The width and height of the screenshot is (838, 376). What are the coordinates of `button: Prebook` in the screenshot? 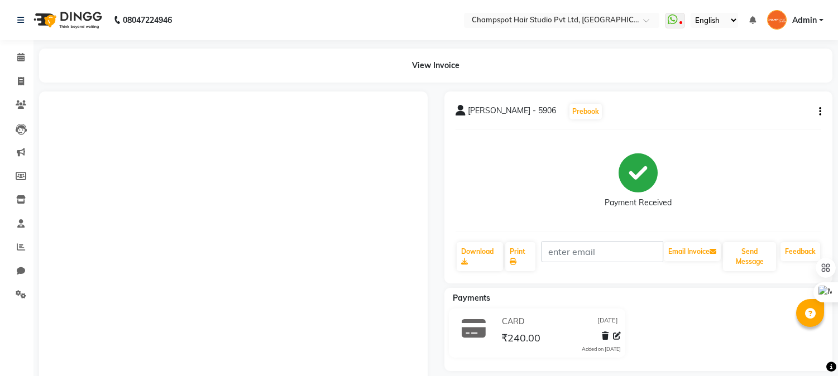 It's located at (586, 112).